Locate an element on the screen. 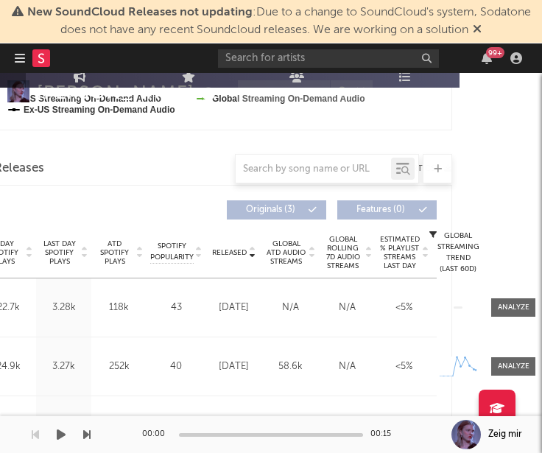 The image size is (542, 453). span: Spotify Popularity is located at coordinates (172, 252).